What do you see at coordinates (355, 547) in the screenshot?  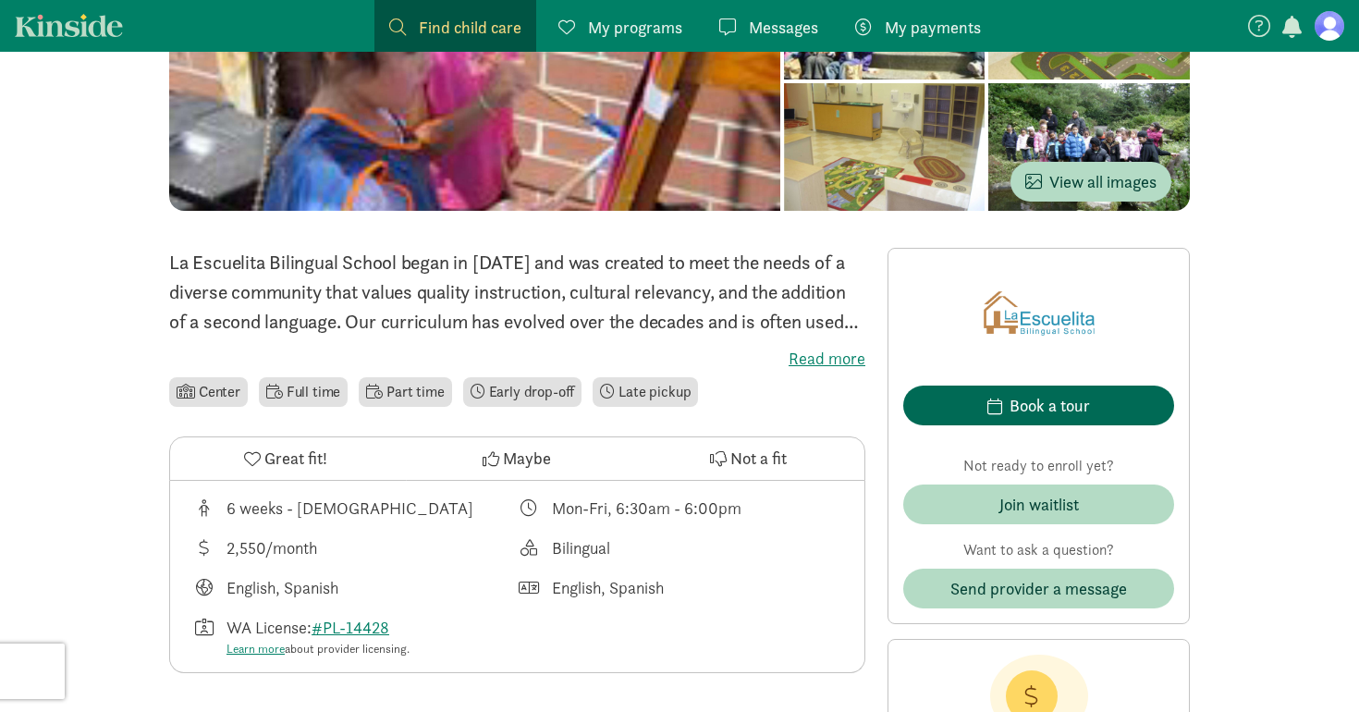 I see `div: Average tuition for this program` at bounding box center [355, 547].